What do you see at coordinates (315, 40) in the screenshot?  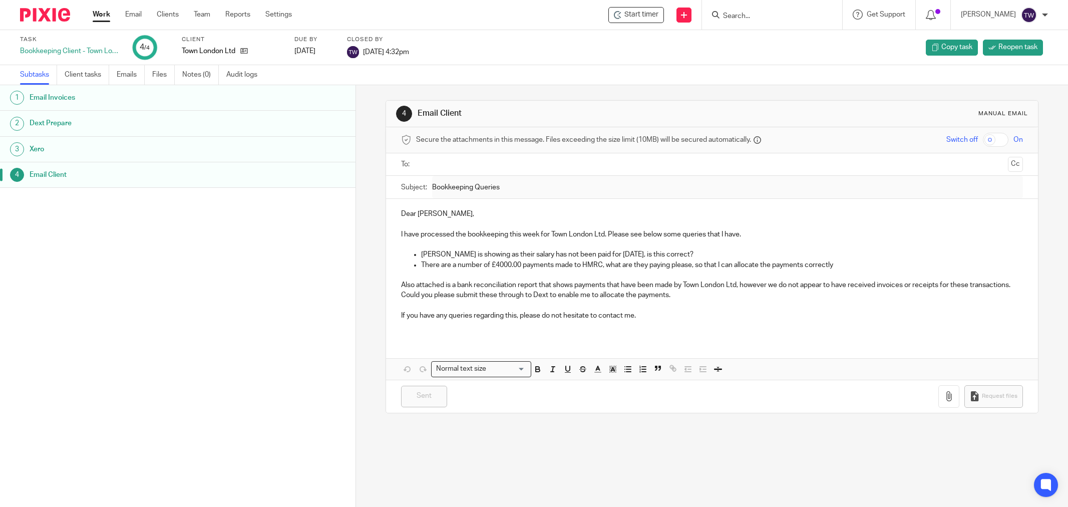 I see `label: Due by` at bounding box center [315, 40].